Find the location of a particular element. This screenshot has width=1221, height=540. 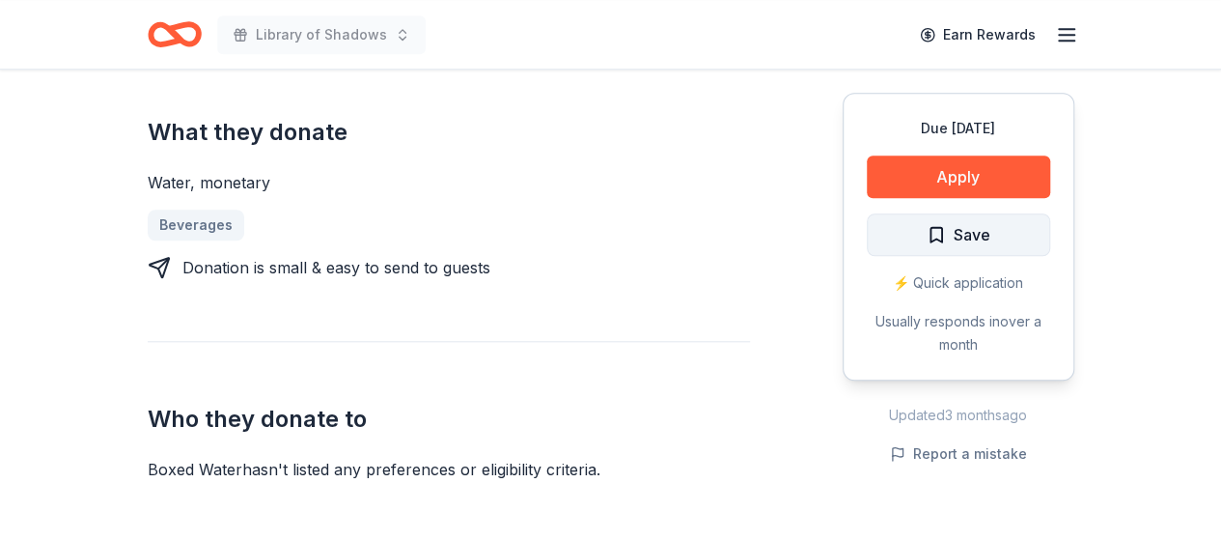

button: Save is located at coordinates (959, 235).